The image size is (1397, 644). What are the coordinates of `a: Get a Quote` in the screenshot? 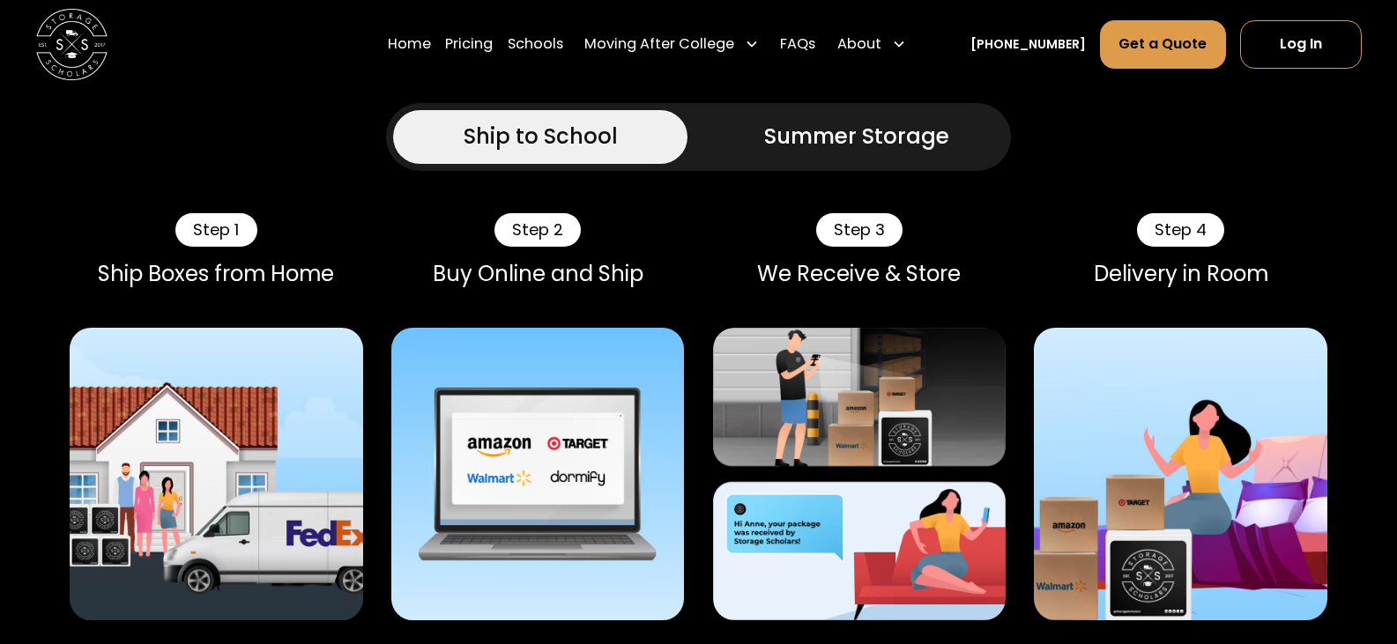 It's located at (1162, 44).